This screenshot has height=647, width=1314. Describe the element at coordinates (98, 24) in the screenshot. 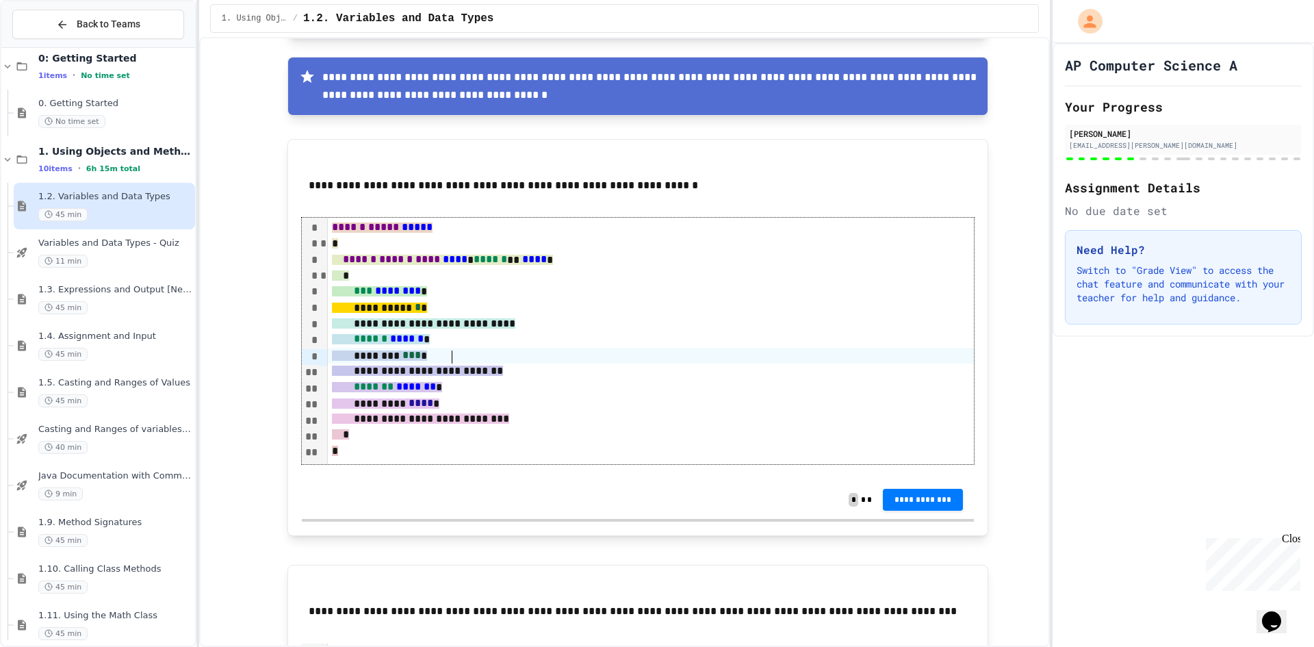

I see `button: Back to Teams` at that location.